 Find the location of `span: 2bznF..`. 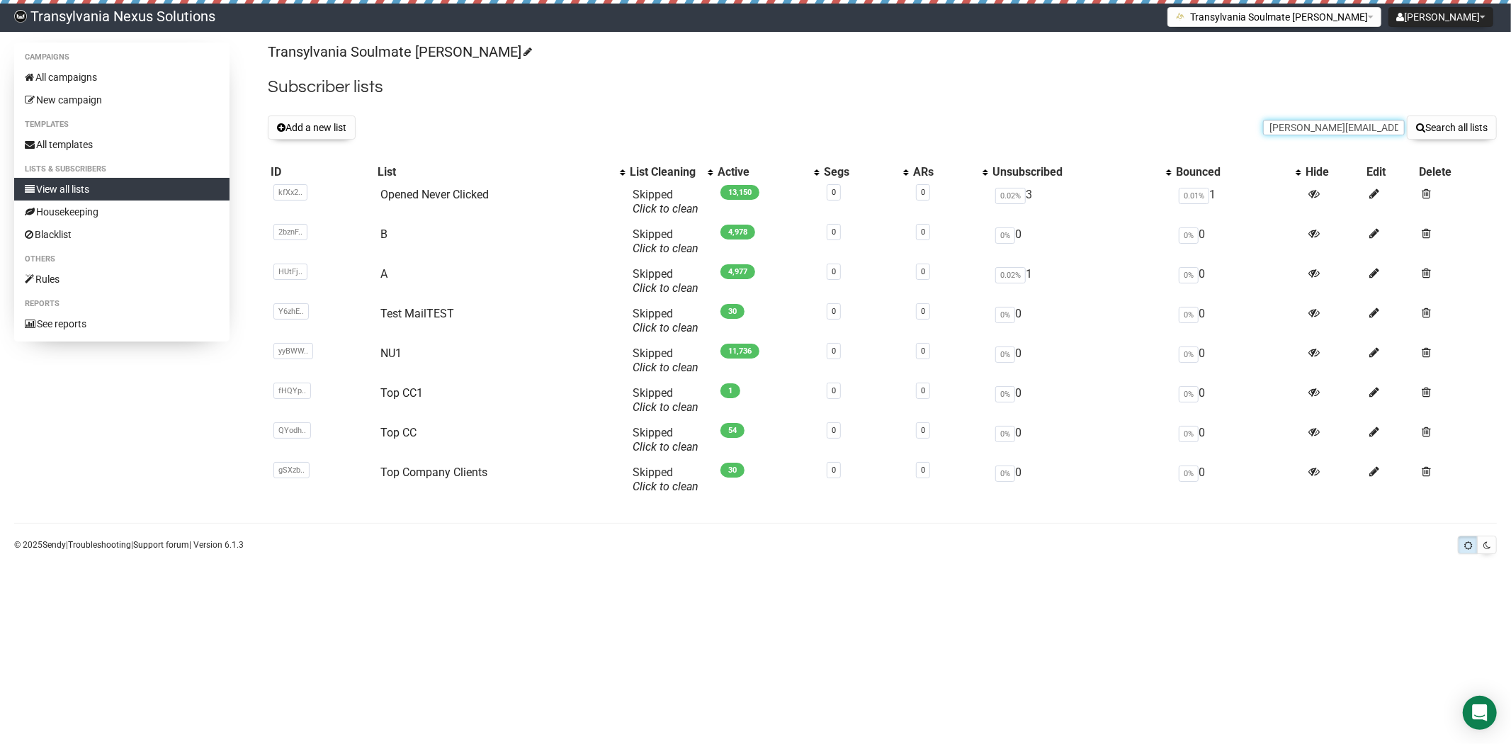

span: 2bznF.. is located at coordinates (290, 232).